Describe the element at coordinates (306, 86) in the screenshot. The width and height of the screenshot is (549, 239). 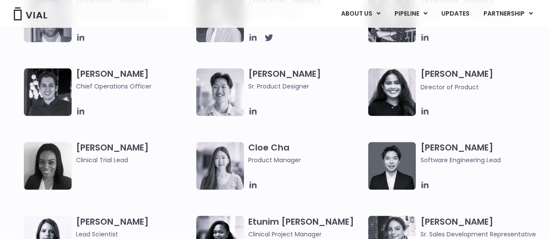
I see `span: Sr. Product Designer` at that location.